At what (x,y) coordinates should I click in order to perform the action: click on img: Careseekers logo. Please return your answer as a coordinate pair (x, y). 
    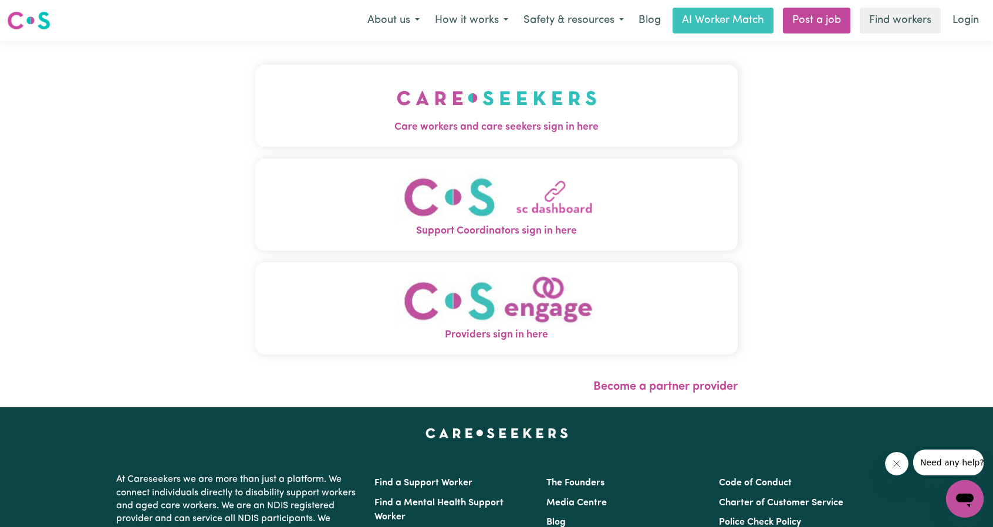
    Looking at the image, I should click on (29, 21).